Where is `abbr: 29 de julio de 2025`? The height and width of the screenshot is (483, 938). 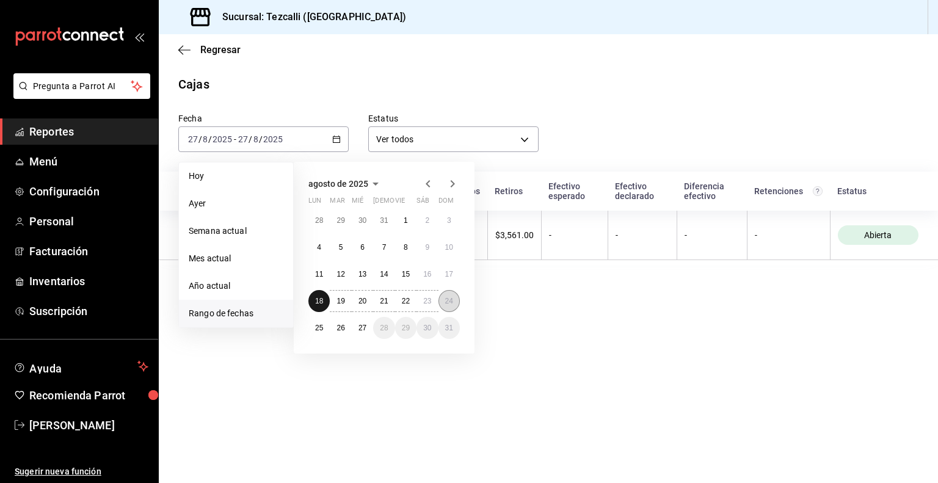 abbr: 29 de julio de 2025 is located at coordinates (340, 220).